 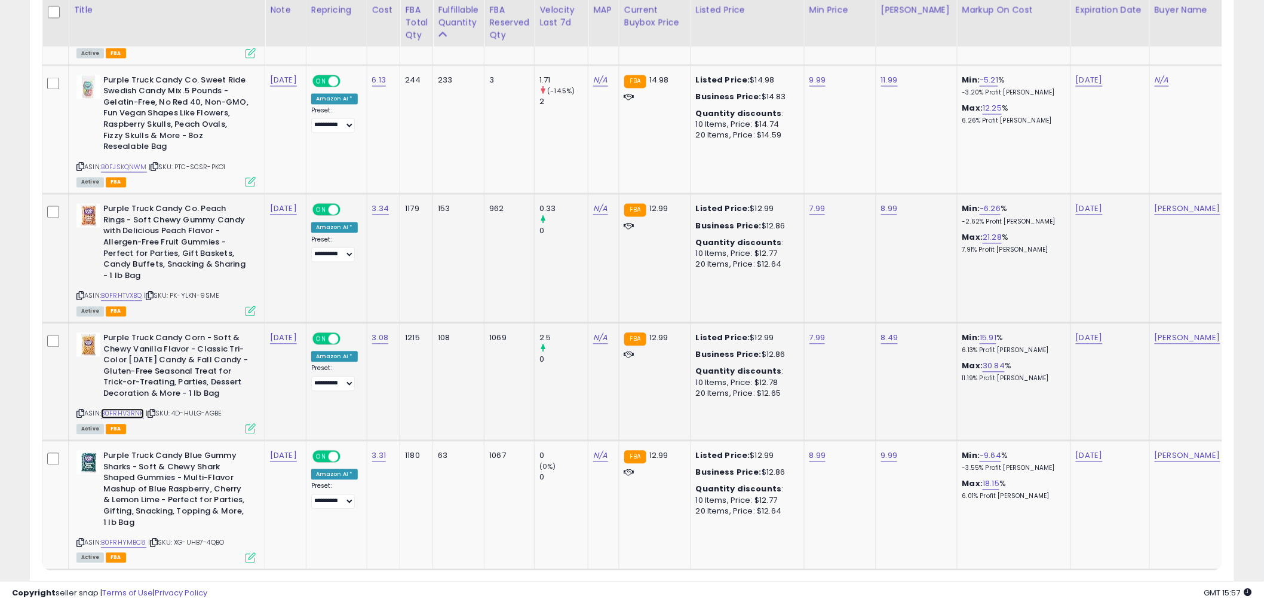 What do you see at coordinates (746, 136) in the screenshot?
I see `div: 20 Items, Price: $14.59` at bounding box center [746, 136].